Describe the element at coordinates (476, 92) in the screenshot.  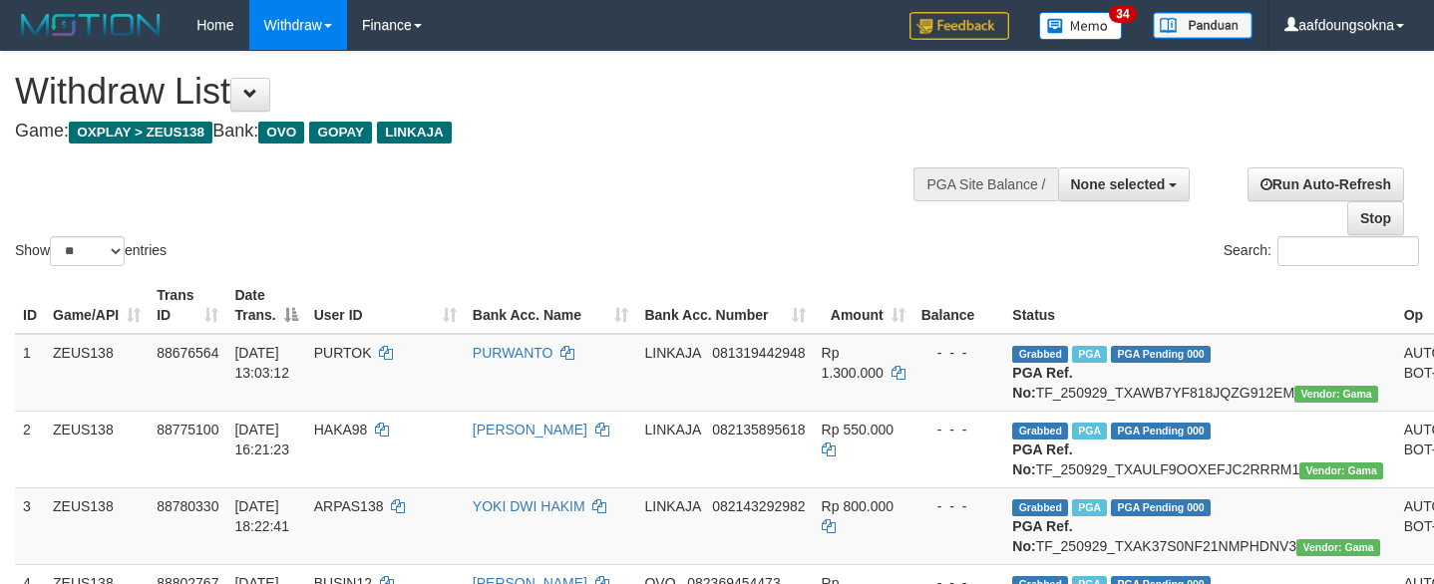
I see `h1: Withdraw List` at that location.